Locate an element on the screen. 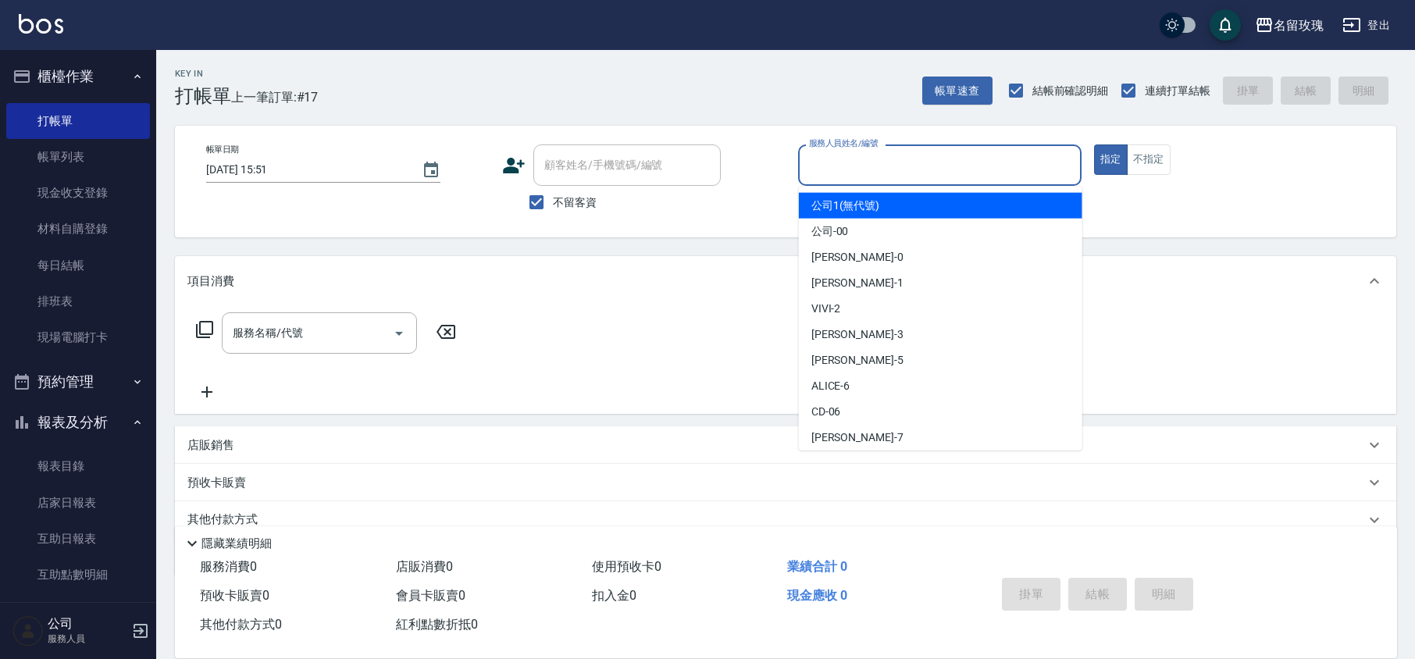  span: 扣入金 0 is located at coordinates (614, 595).